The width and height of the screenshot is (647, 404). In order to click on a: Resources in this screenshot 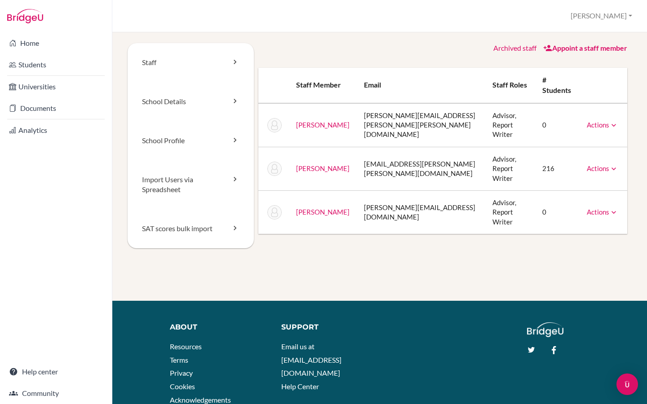, I will do `click(186, 346)`.